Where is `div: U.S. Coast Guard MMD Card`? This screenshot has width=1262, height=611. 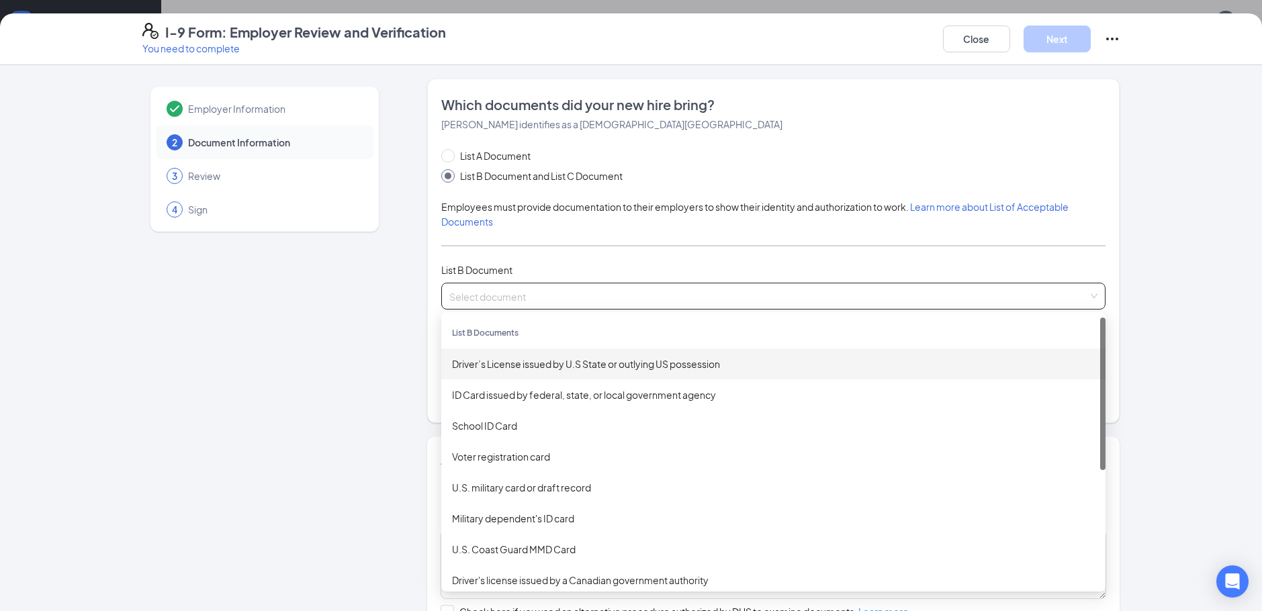
div: U.S. Coast Guard MMD Card is located at coordinates (773, 550).